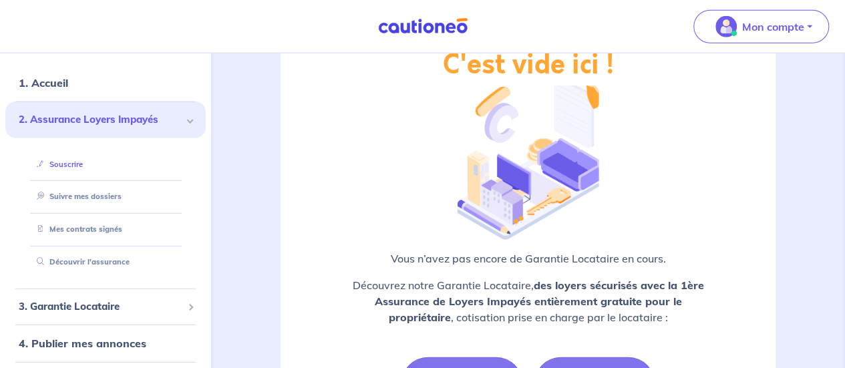 Image resolution: width=845 pixels, height=368 pixels. I want to click on span: 3. Garantie Locataire, so click(100, 307).